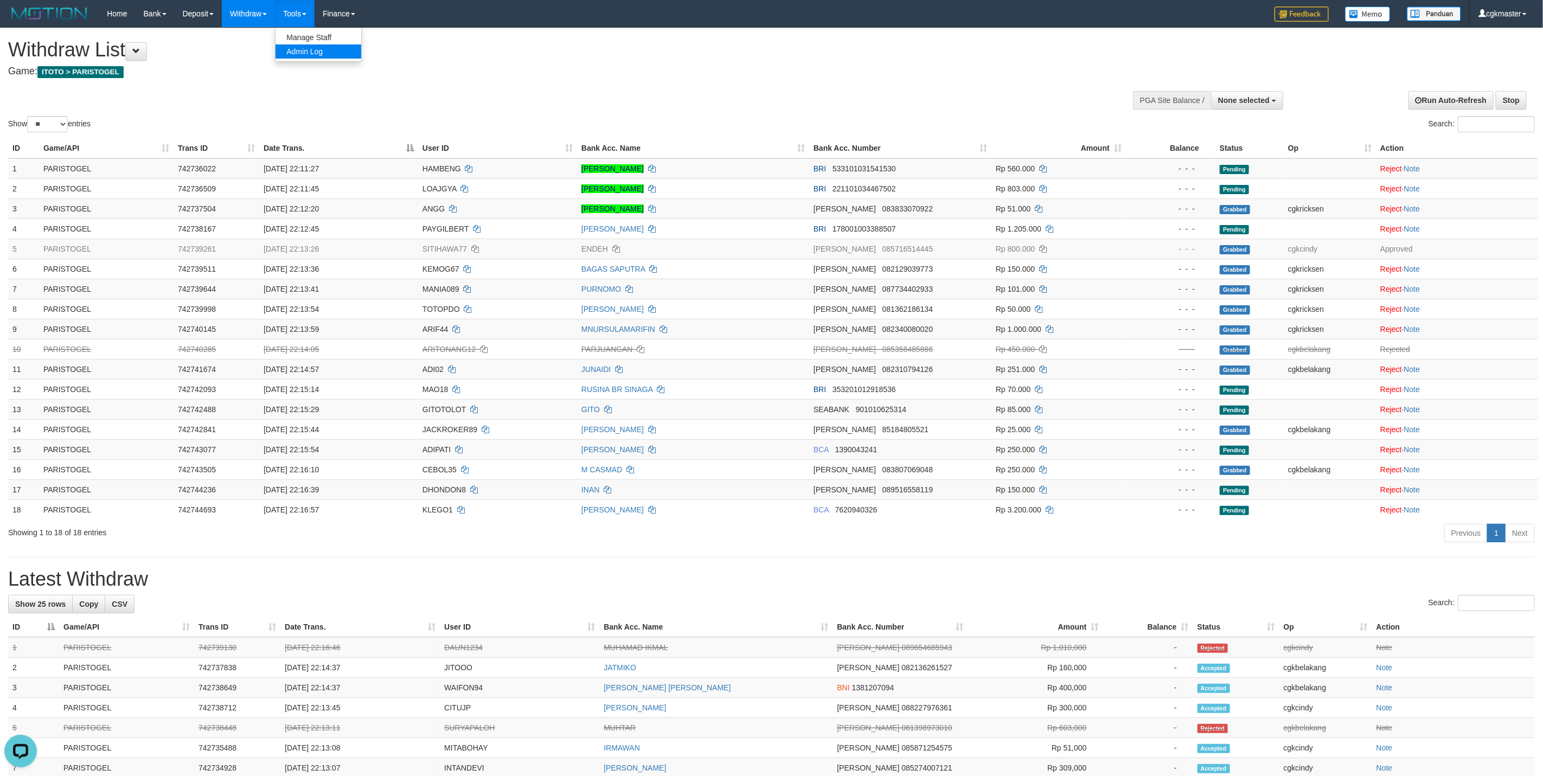 The image size is (1543, 776). What do you see at coordinates (197, 269) in the screenshot?
I see `span: 742739511` at bounding box center [197, 269].